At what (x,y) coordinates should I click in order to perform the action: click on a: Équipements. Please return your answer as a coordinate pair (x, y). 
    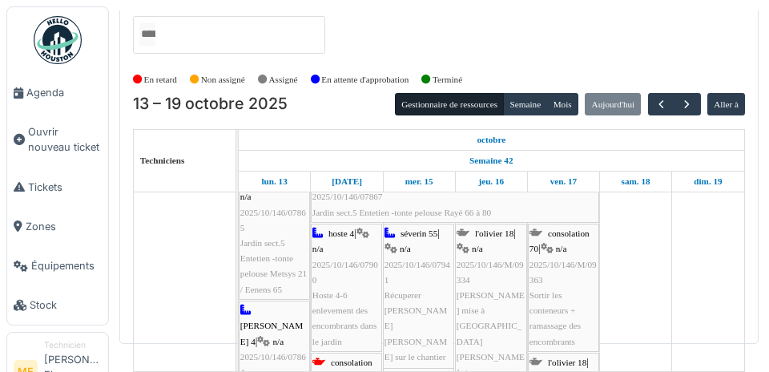
    Looking at the image, I should click on (58, 265).